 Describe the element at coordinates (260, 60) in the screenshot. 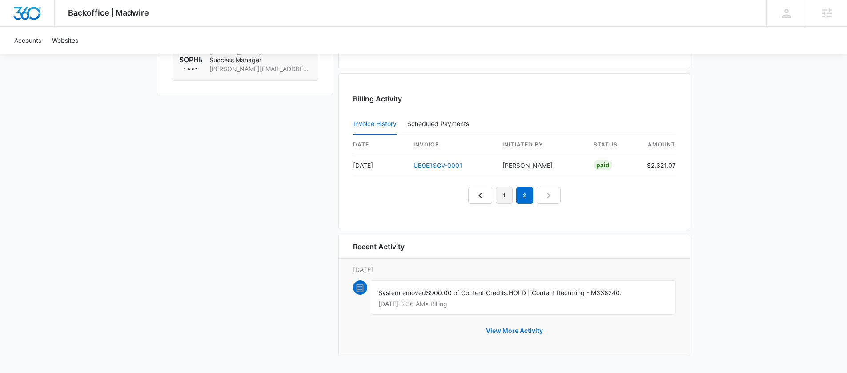

I see `span: Success Manager` at that location.